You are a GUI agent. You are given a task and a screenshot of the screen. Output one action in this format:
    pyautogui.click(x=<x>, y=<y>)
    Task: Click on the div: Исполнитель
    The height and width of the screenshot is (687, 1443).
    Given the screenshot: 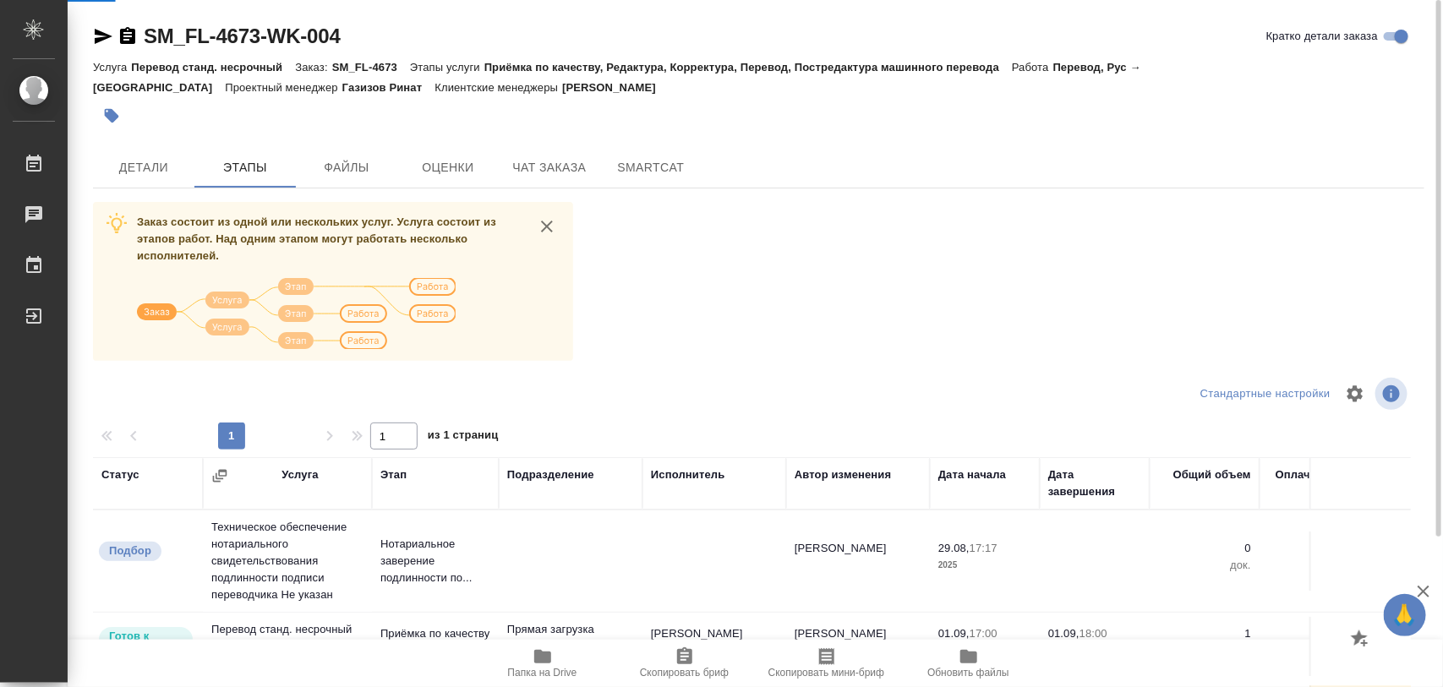 What is the action you would take?
    pyautogui.click(x=688, y=475)
    